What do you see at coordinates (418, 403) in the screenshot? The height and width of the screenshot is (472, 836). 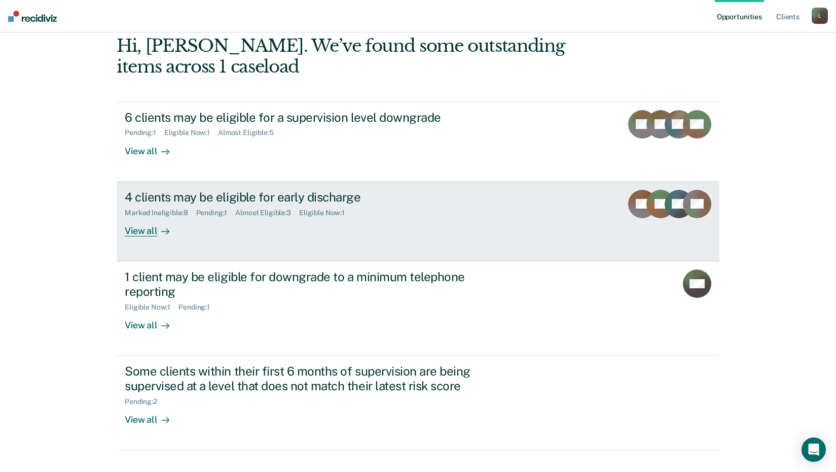 I see `a: Some clients within their first 6 months of supervision are being supervised at a level that does...` at bounding box center [418, 403].